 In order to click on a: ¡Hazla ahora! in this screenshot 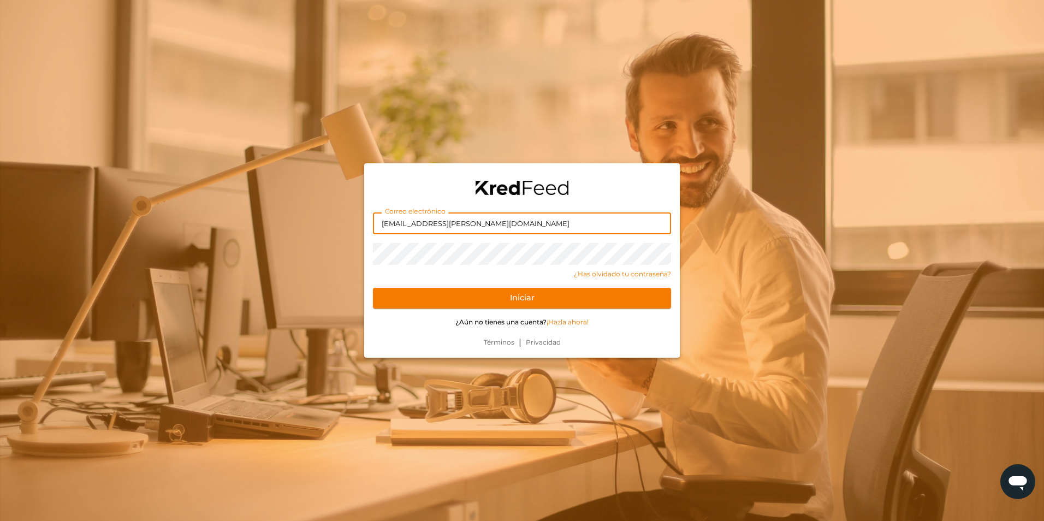, I will do `click(567, 322)`.